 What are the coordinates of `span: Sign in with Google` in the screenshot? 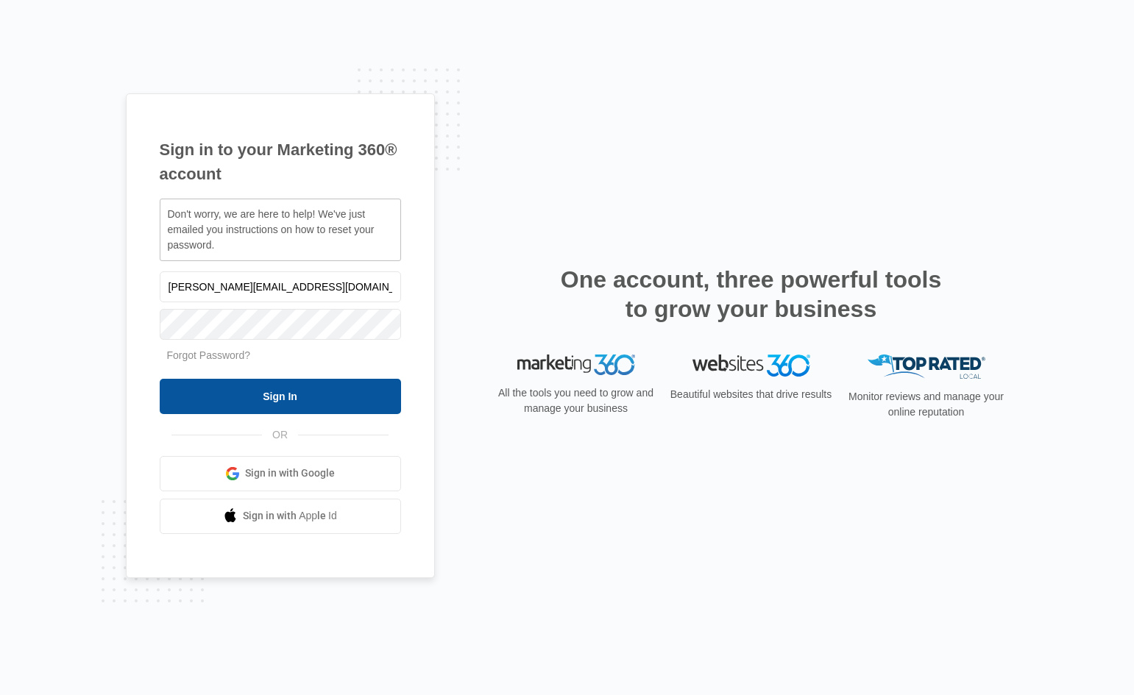 It's located at (290, 473).